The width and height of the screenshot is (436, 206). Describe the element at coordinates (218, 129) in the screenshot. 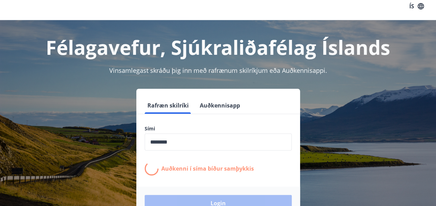

I see `label: Sími` at that location.